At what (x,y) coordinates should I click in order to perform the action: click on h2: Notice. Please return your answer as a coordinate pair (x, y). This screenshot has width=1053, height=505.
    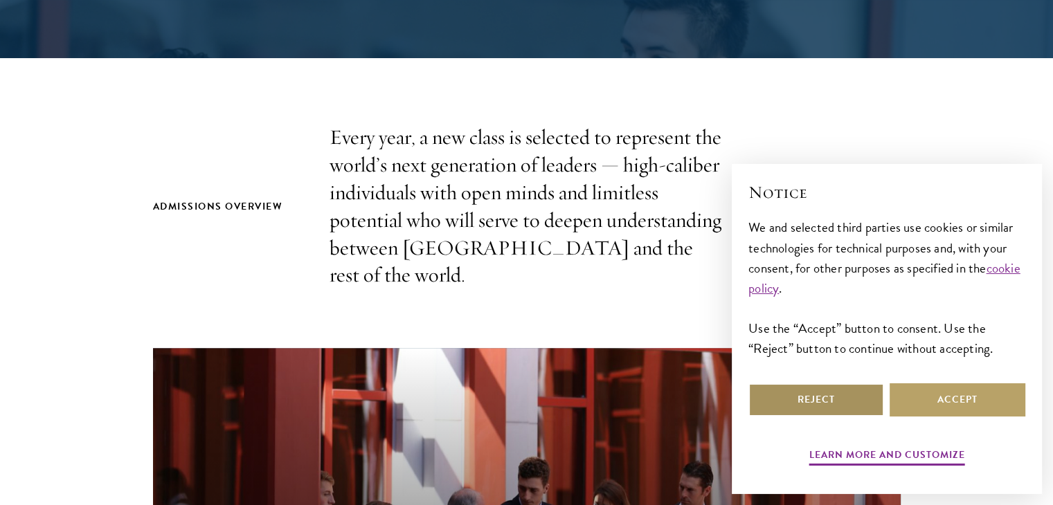
    Looking at the image, I should click on (887, 192).